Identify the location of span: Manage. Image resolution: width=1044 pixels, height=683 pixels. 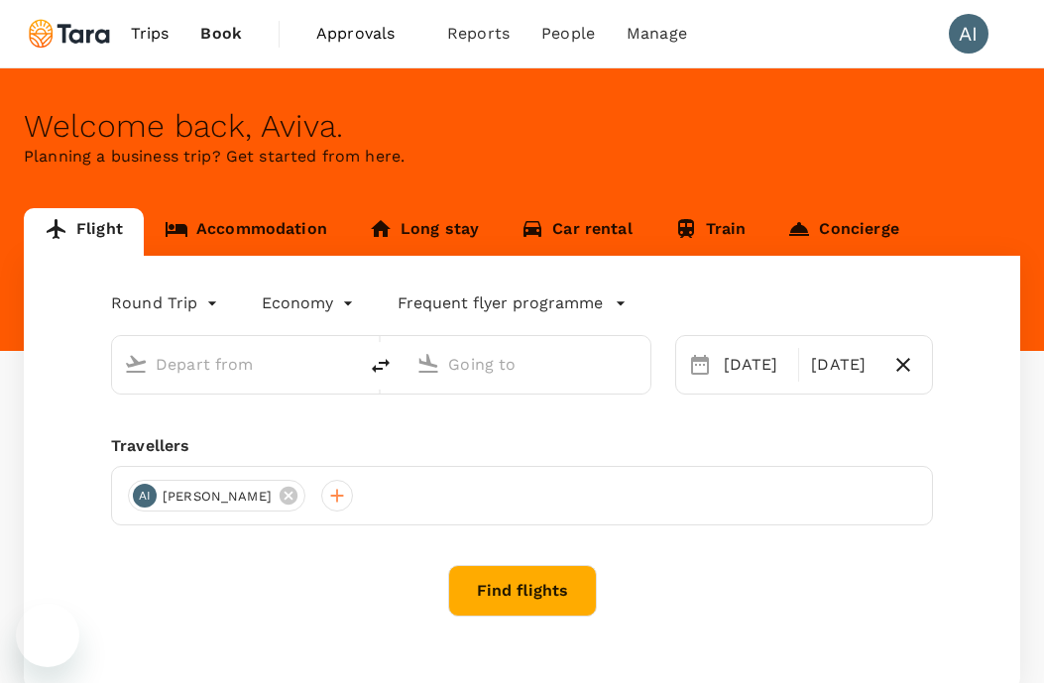
(657, 34).